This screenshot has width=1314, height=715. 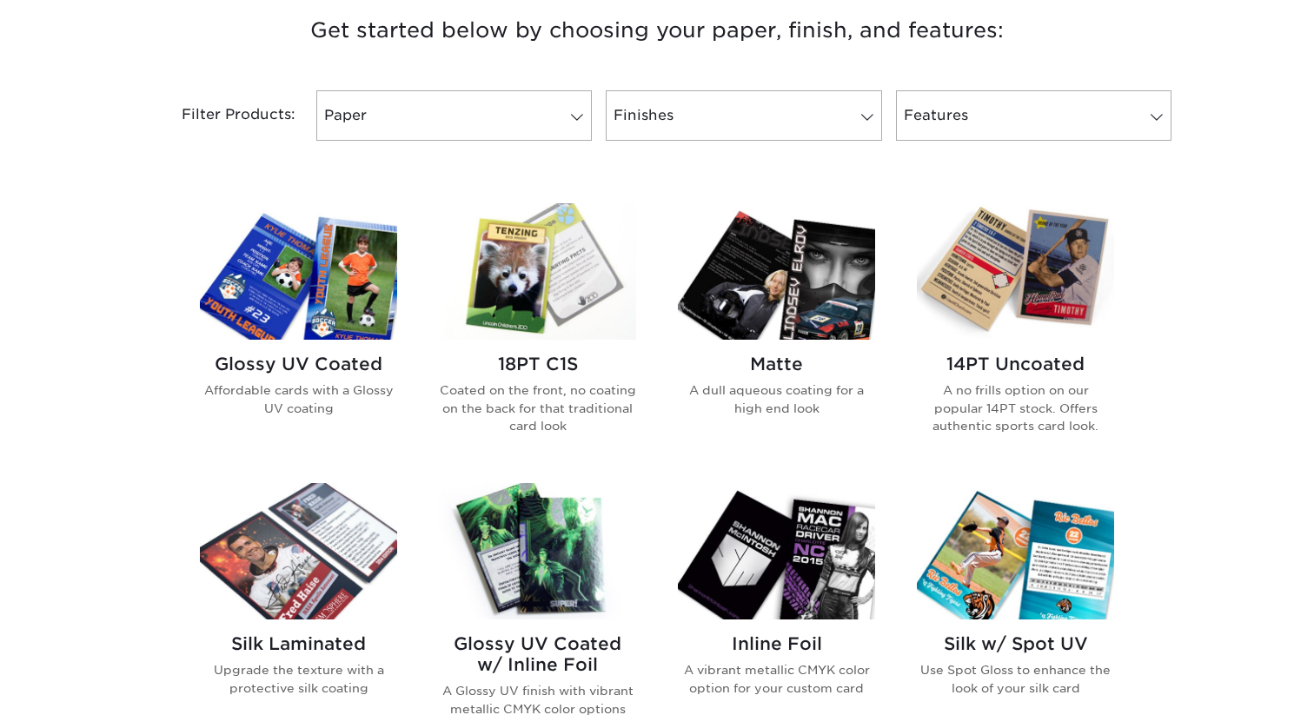 I want to click on a: Features, so click(x=1033, y=116).